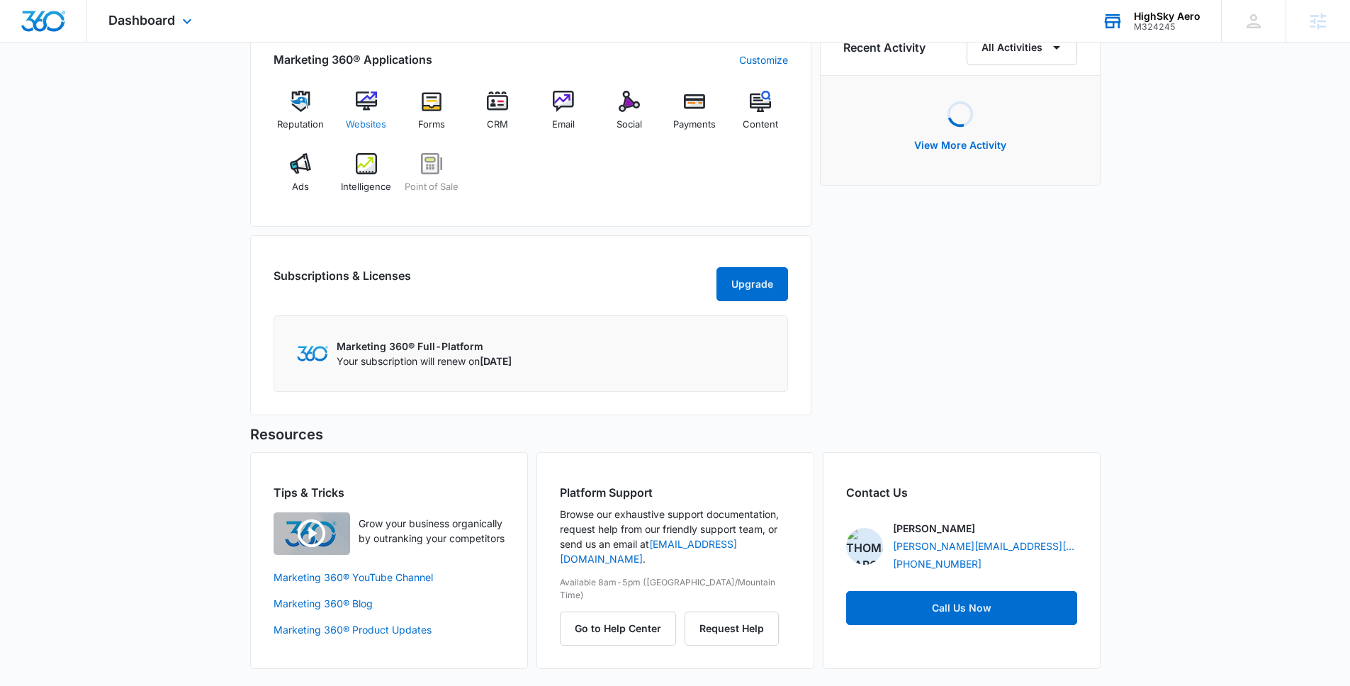 The height and width of the screenshot is (686, 1350). I want to click on span: Reputation, so click(300, 125).